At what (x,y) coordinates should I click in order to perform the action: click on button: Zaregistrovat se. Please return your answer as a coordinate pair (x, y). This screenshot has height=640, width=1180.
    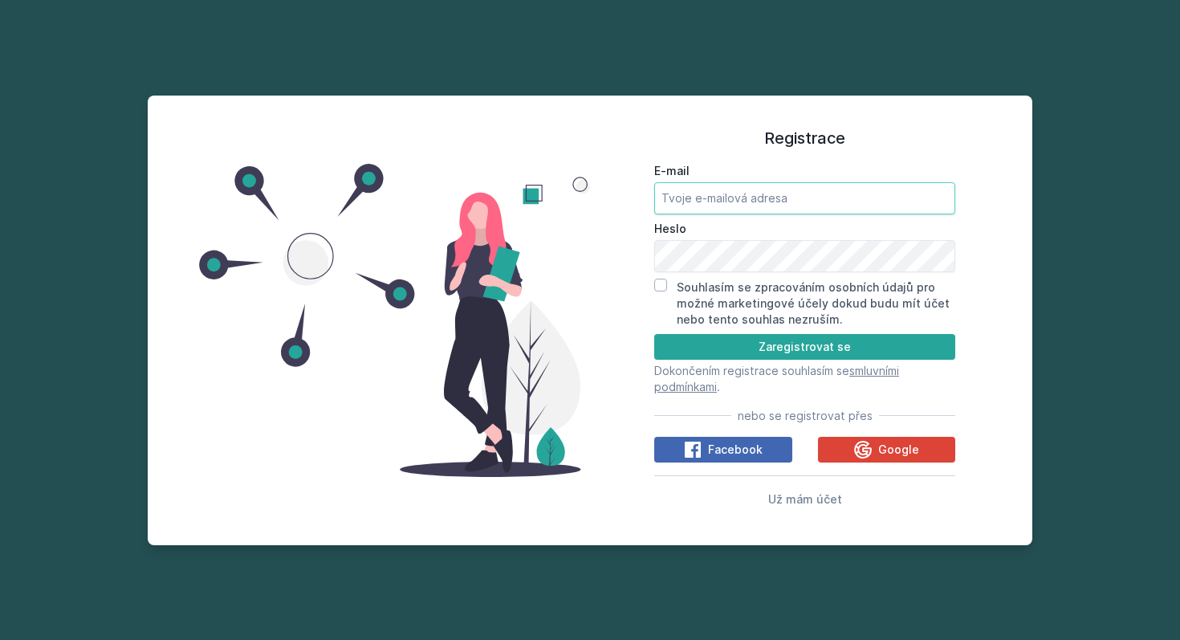
    Looking at the image, I should click on (805, 347).